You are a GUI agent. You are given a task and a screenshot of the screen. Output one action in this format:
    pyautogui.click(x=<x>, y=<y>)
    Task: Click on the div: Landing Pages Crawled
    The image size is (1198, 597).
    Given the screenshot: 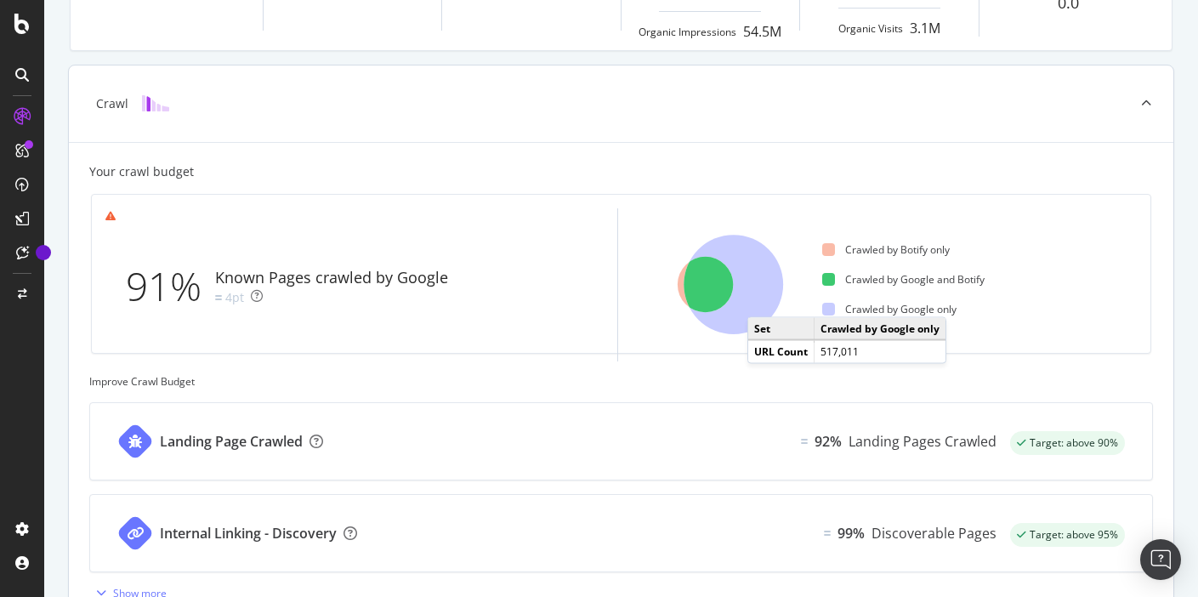 What is the action you would take?
    pyautogui.click(x=923, y=441)
    